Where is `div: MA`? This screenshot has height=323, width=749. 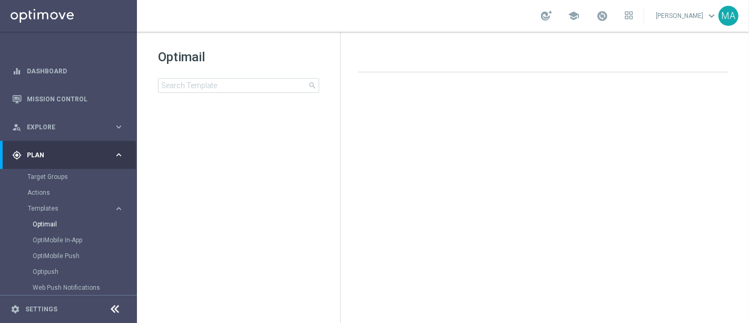
div: MA is located at coordinates (729, 16).